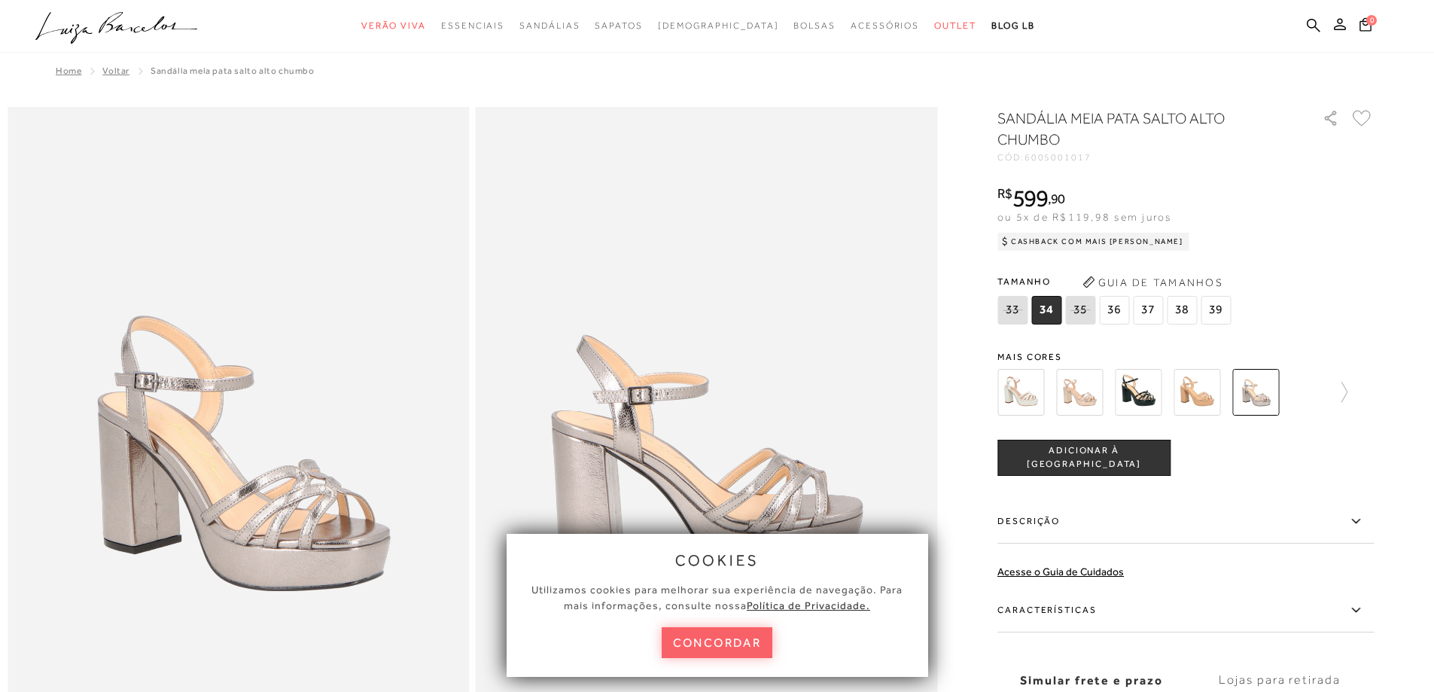 This screenshot has width=1434, height=692. Describe the element at coordinates (69, 71) in the screenshot. I see `span: Home` at that location.